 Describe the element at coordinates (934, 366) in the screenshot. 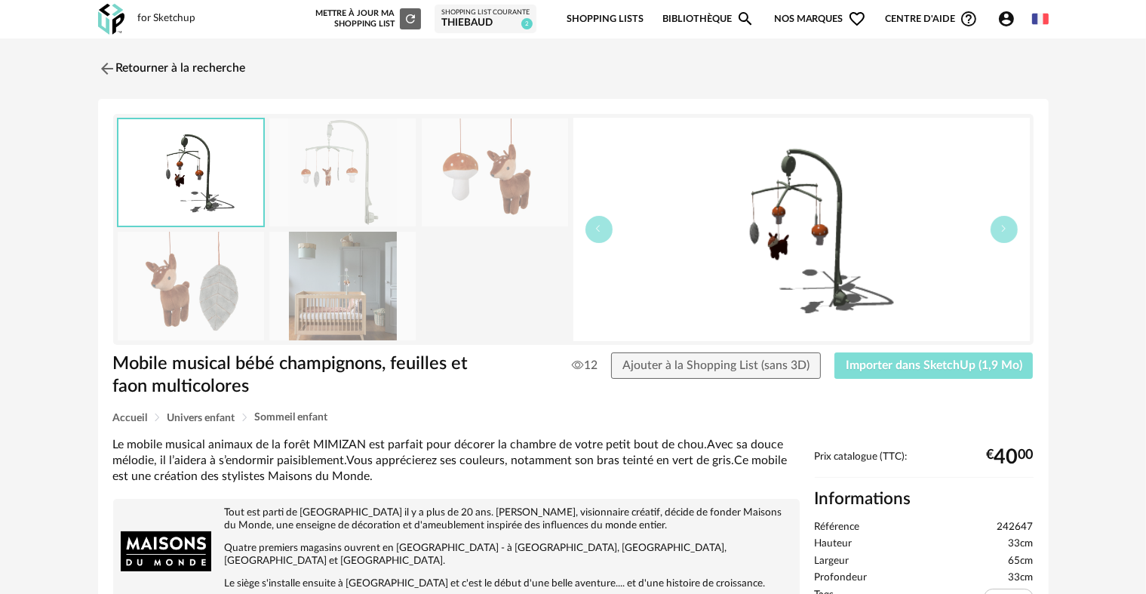

I see `button: Importer dans SketchUp (1,9 Mo)` at that location.